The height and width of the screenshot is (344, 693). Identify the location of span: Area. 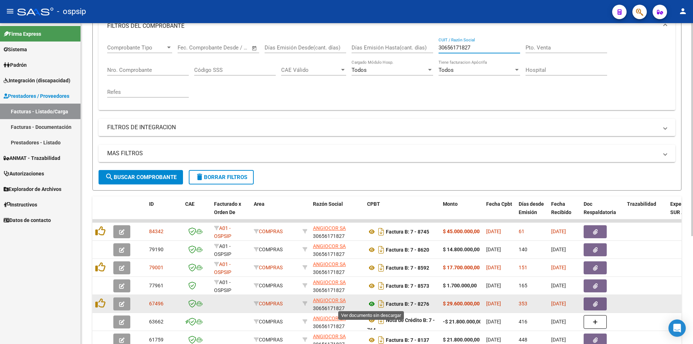
(259, 204).